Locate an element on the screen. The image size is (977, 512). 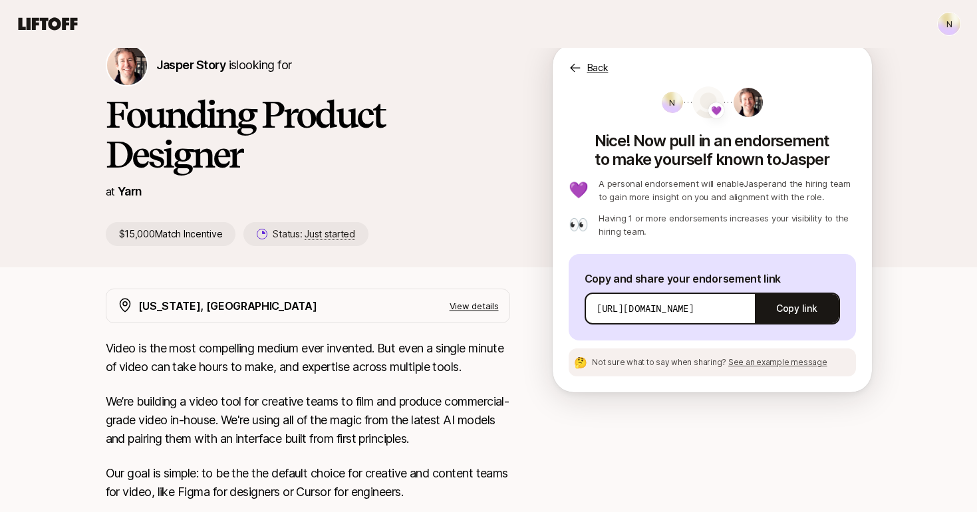
span: Just started is located at coordinates (330, 234).